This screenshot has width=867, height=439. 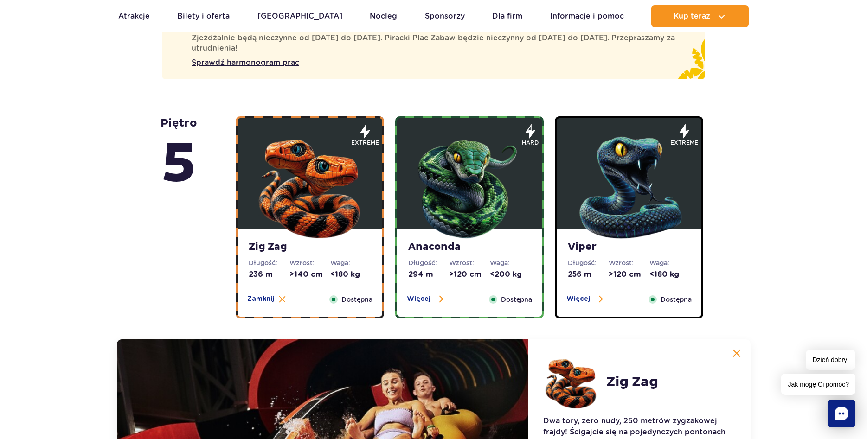 What do you see at coordinates (587, 16) in the screenshot?
I see `a: Informacje i pomoc` at bounding box center [587, 16].